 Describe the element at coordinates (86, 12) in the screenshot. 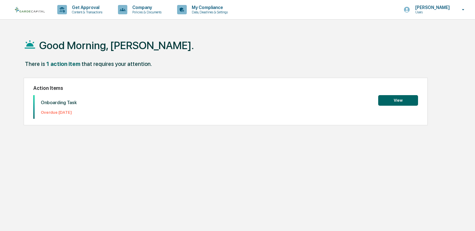

I see `p: Content & Transactions` at that location.